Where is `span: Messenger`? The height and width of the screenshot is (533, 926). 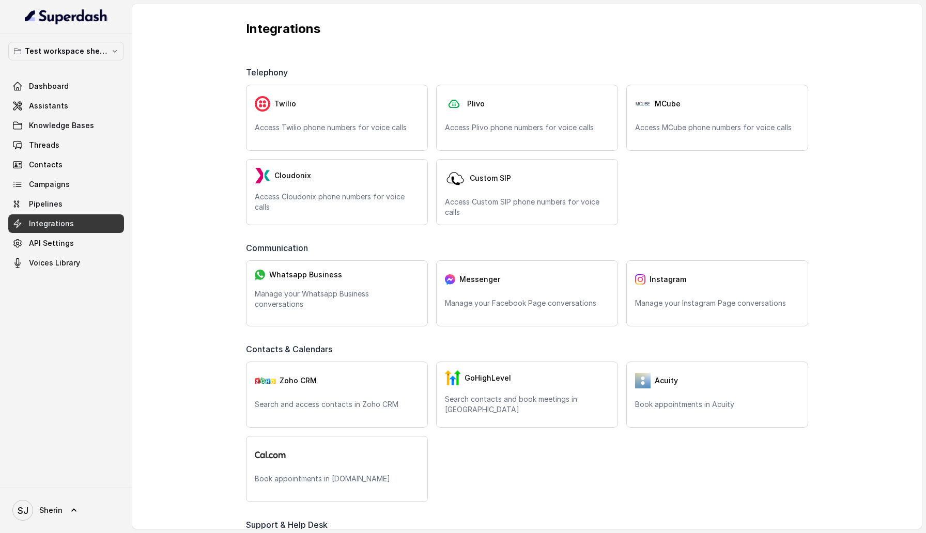
span: Messenger is located at coordinates (480, 280).